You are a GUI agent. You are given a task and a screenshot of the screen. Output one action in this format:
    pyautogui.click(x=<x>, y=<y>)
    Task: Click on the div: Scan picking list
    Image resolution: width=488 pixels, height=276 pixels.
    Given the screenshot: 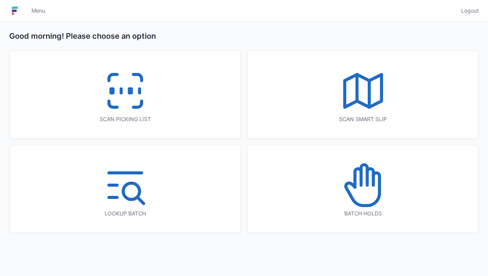 What is the action you would take?
    pyautogui.click(x=125, y=119)
    